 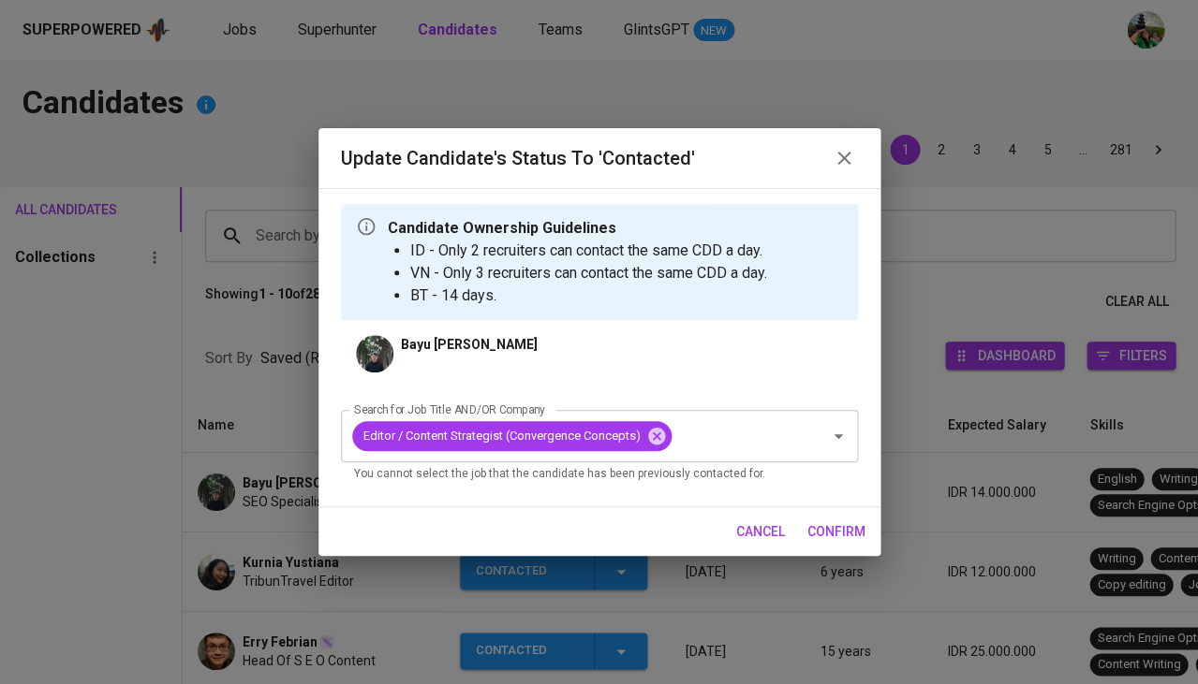 What do you see at coordinates (577, 228) in the screenshot?
I see `p: Candidate Ownership Guidelines` at bounding box center [577, 228].